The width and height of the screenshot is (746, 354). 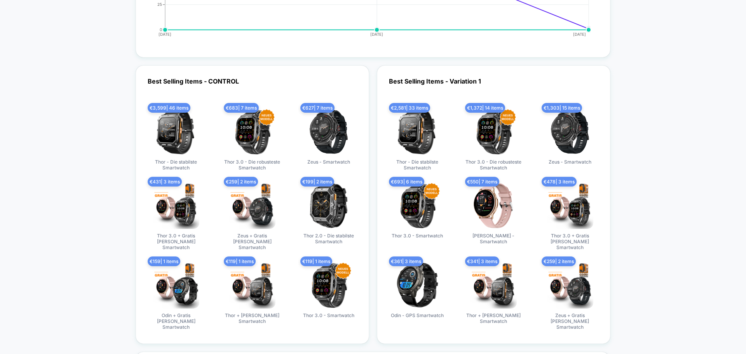 I want to click on span: € 550 | 7 items, so click(x=482, y=181).